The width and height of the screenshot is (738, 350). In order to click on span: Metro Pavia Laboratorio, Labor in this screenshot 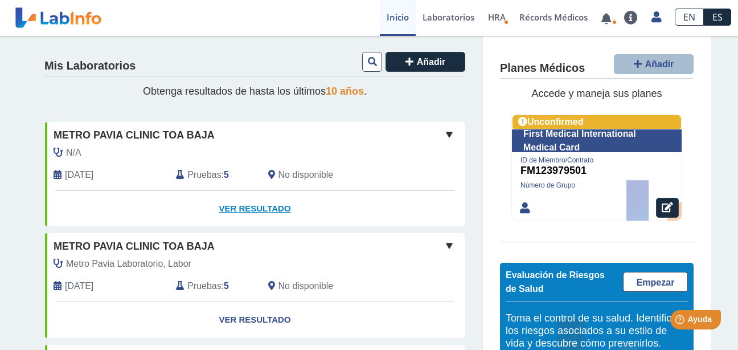, I will do `click(129, 264)`.